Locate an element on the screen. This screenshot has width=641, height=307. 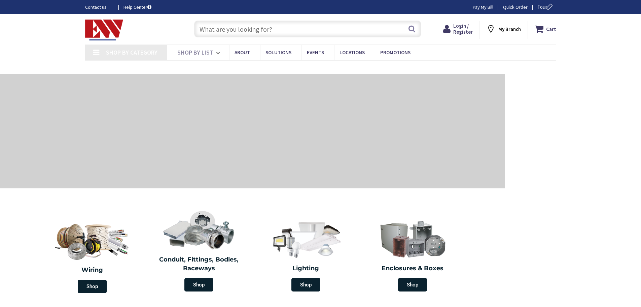
input: What are you looking for? is located at coordinates (308, 29).